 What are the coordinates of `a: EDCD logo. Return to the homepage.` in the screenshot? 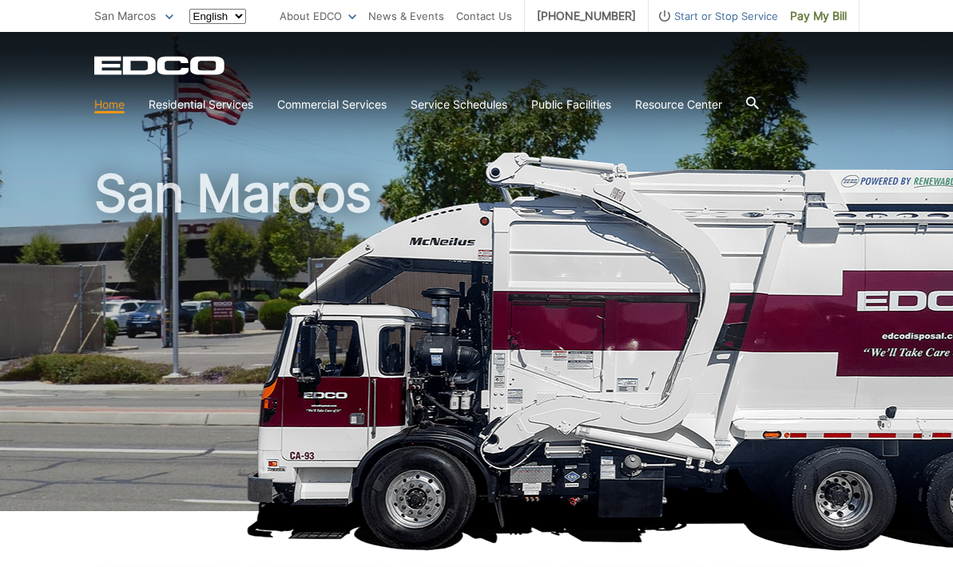 It's located at (161, 65).